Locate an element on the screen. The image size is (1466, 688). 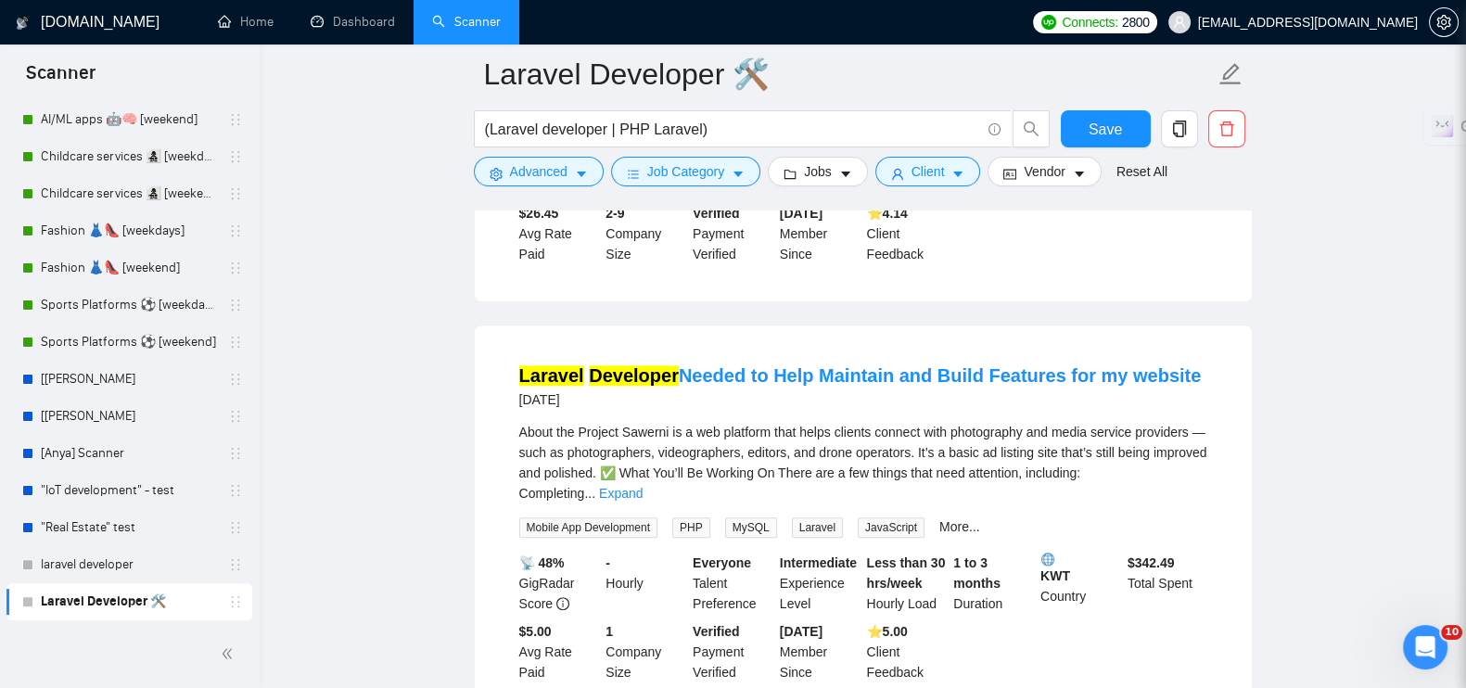
img: upwork-logo.png is located at coordinates (1049, 22).